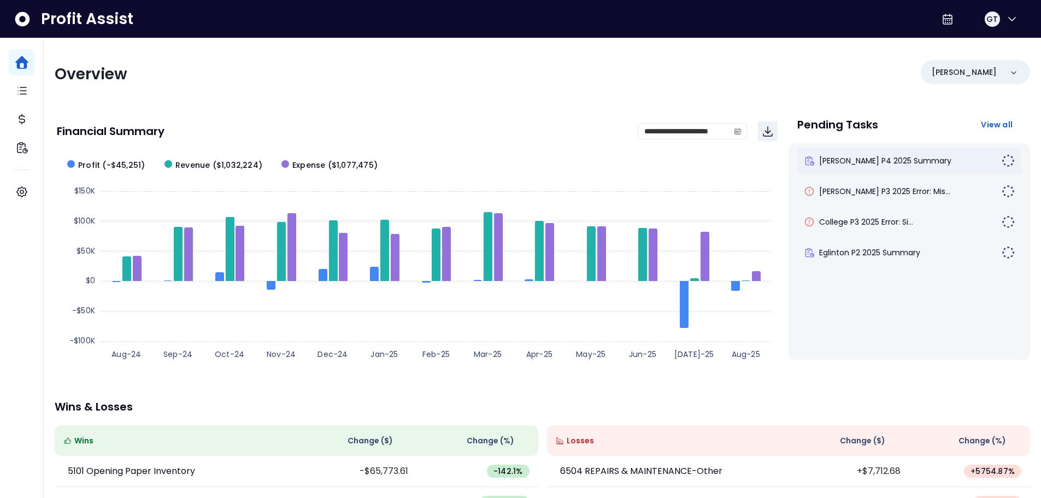 This screenshot has width=1041, height=498. What do you see at coordinates (90, 280) in the screenshot?
I see `text: $0` at bounding box center [90, 280].